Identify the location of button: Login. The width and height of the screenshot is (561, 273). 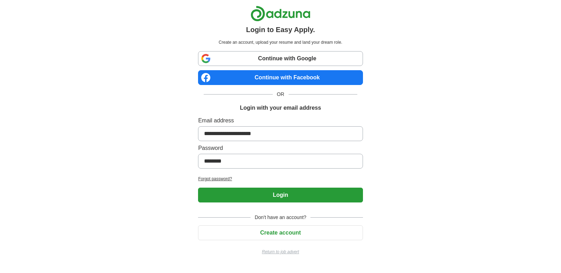
(280, 195).